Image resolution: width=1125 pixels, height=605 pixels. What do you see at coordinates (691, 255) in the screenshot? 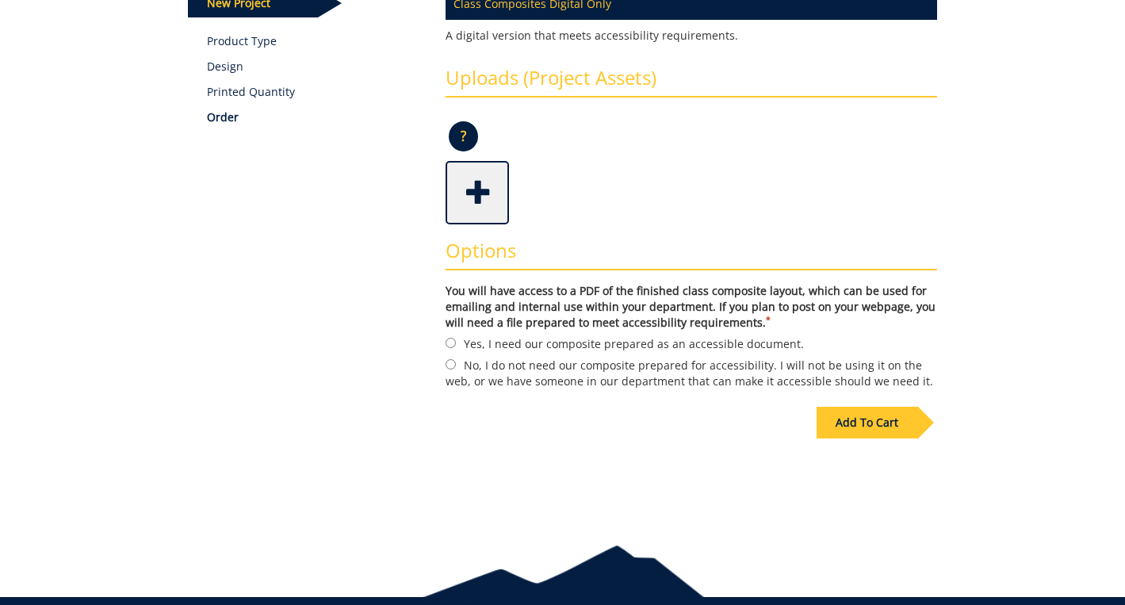
I see `h3: Options` at bounding box center [691, 255].